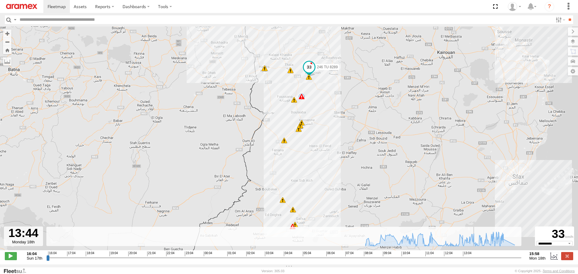 Image resolution: width=578 pixels, height=274 pixels. What do you see at coordinates (22, 6) in the screenshot?
I see `img: aramex-logo.svg` at bounding box center [22, 6].